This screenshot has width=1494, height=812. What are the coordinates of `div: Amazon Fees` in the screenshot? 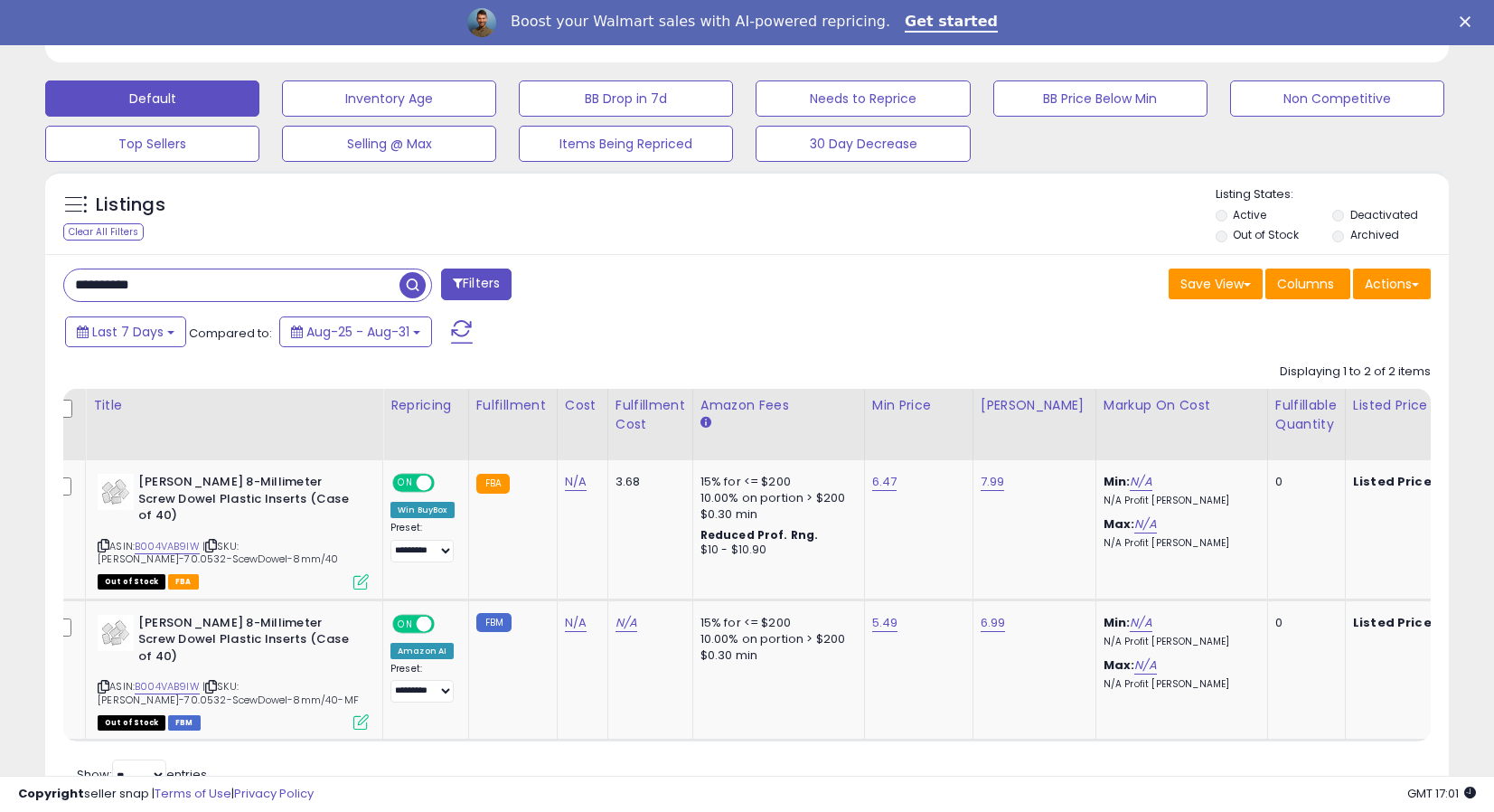 It's located at (779, 405).